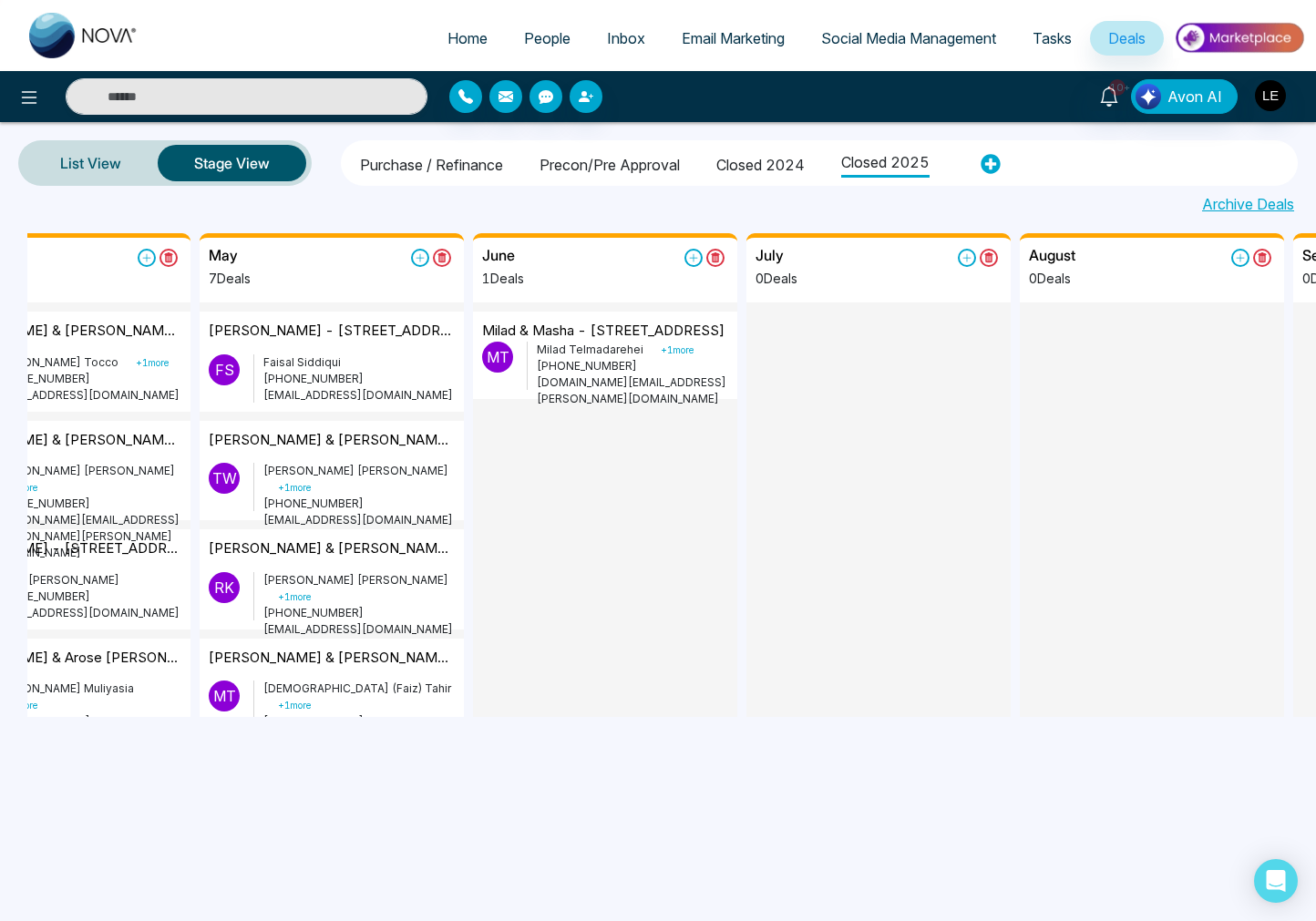 This screenshot has width=1316, height=921. Describe the element at coordinates (885, 160) in the screenshot. I see `li: Closed 2025` at that location.